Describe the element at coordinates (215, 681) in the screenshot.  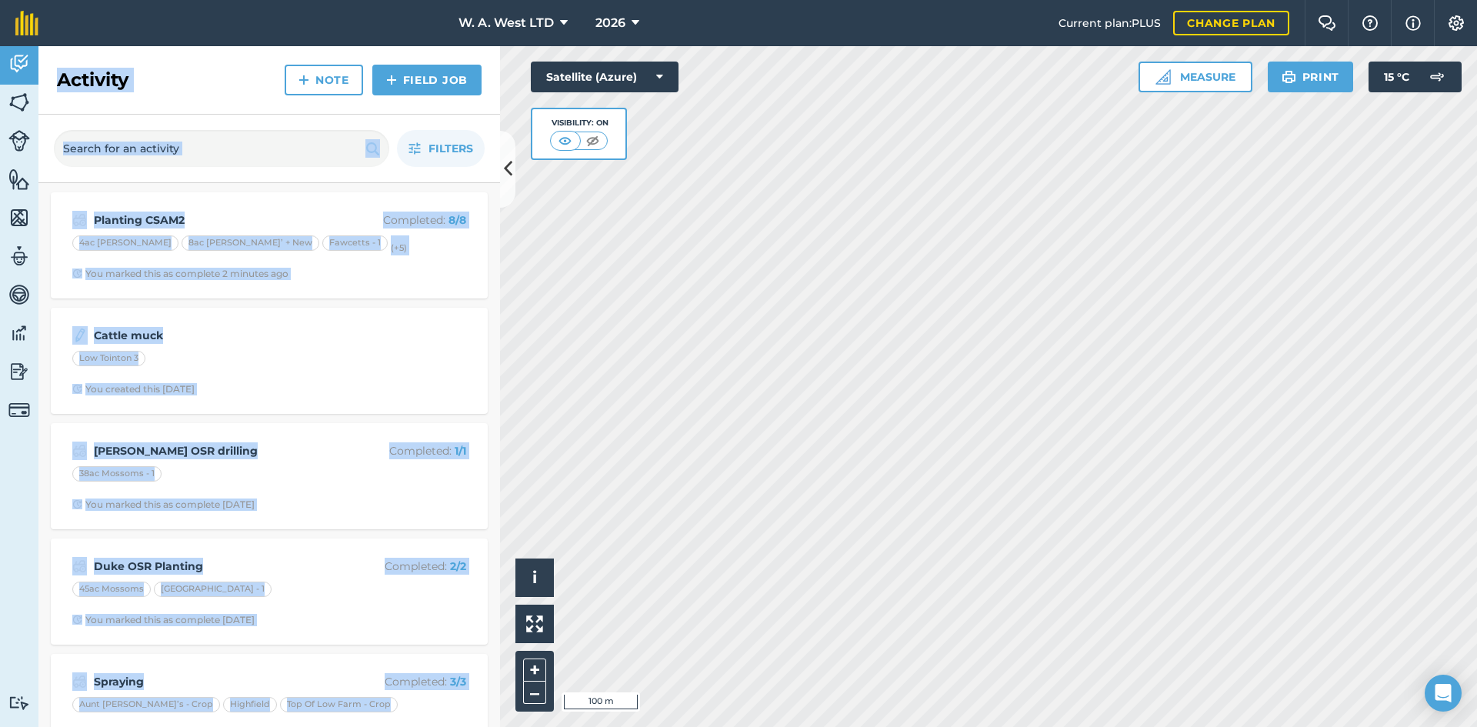
I see `strong: Spraying` at that location.